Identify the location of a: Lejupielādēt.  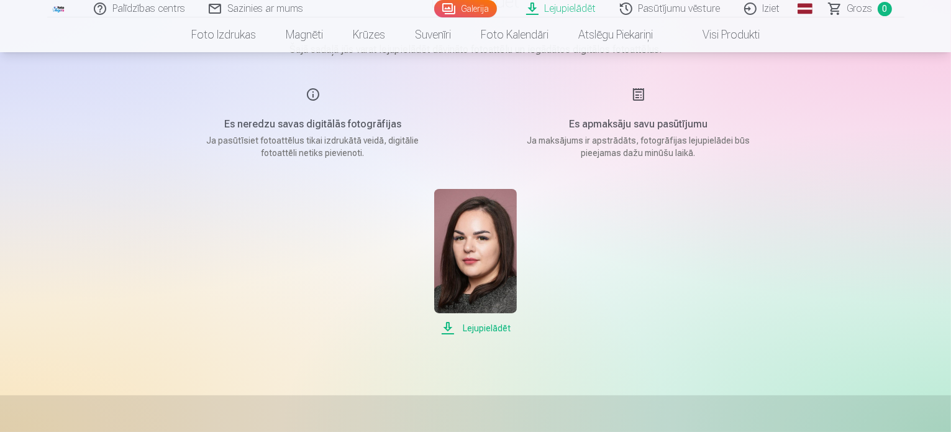
(475, 262).